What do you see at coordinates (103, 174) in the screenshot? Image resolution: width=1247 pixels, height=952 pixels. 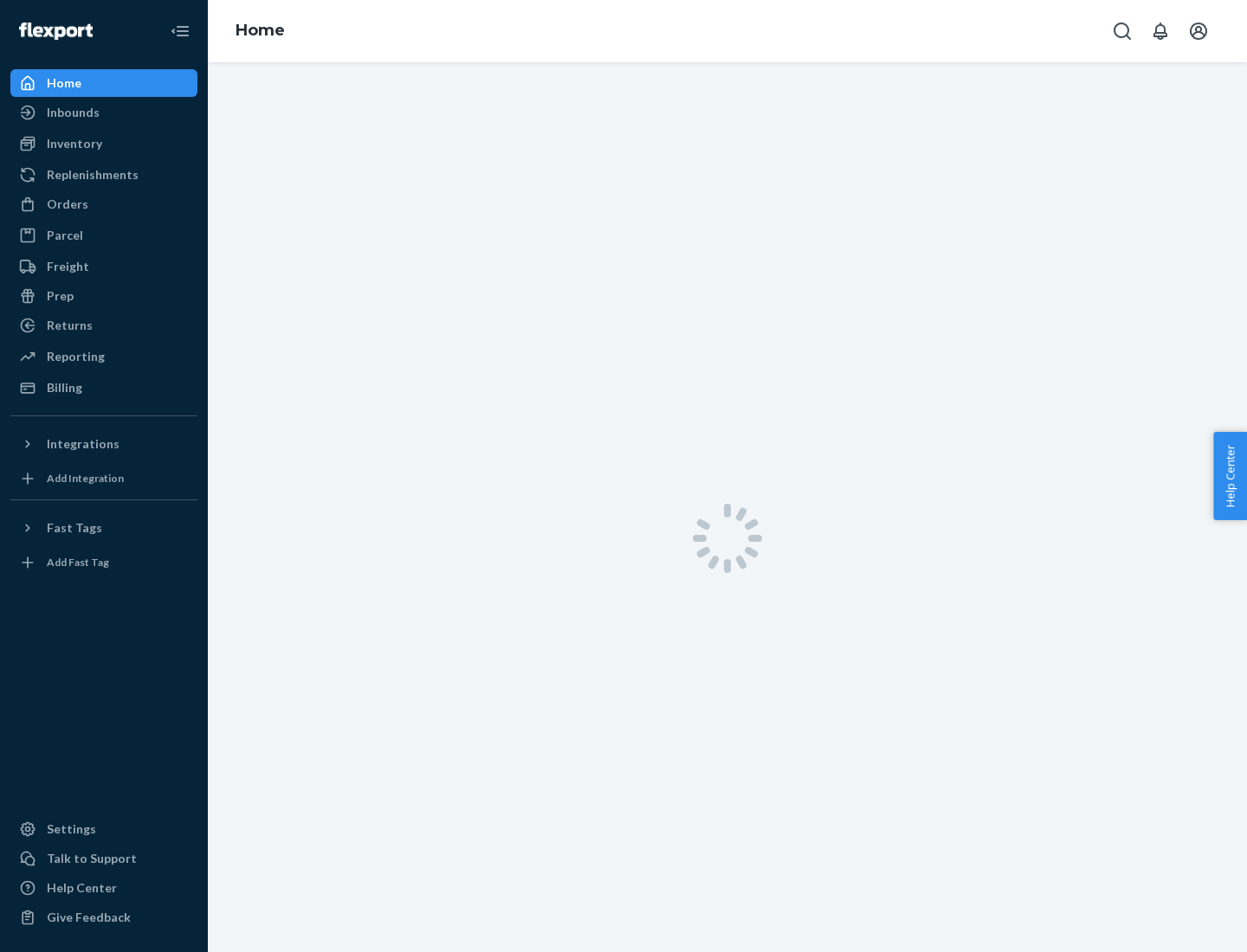 I see `a: Replenishments` at bounding box center [103, 174].